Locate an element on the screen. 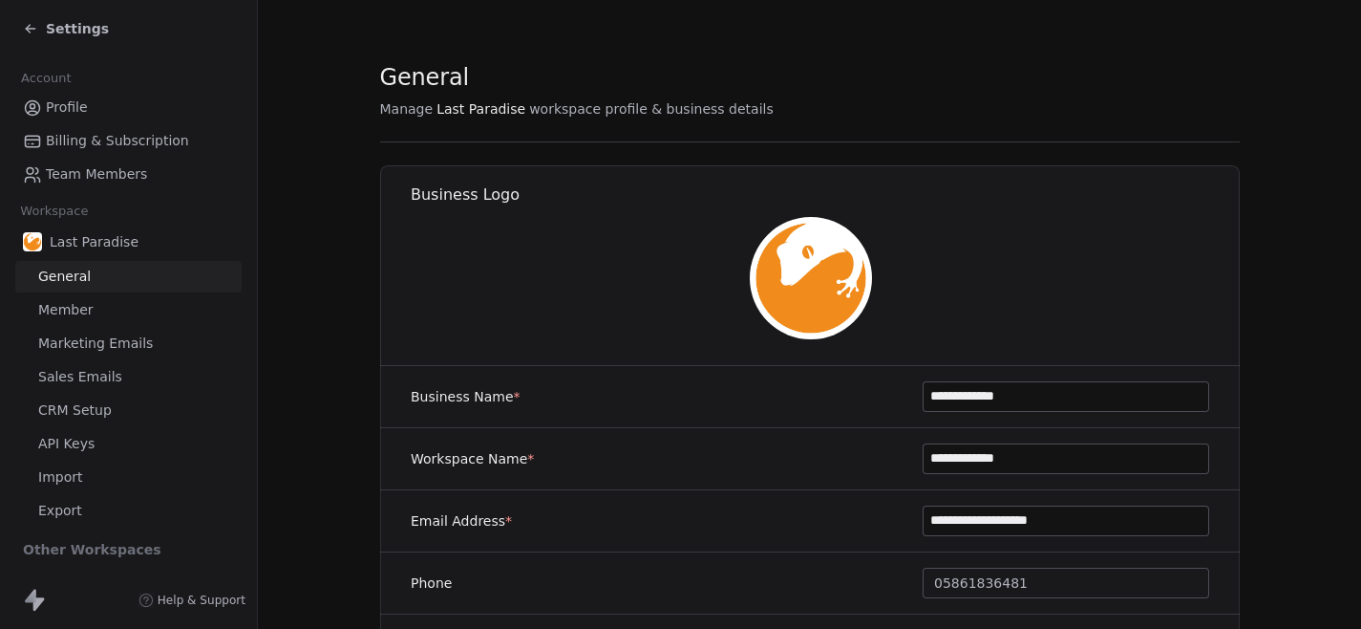 This screenshot has height=629, width=1361. button: 05861836481 is located at coordinates (1066, 583).